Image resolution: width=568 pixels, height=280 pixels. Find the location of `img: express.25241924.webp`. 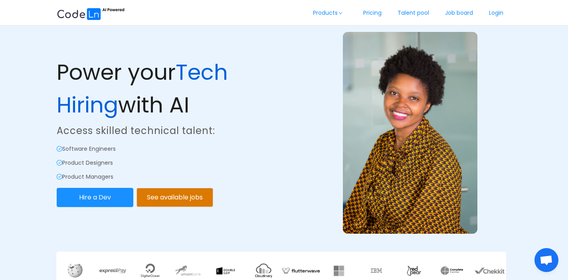

img: express.25241924.webp is located at coordinates (113, 271).